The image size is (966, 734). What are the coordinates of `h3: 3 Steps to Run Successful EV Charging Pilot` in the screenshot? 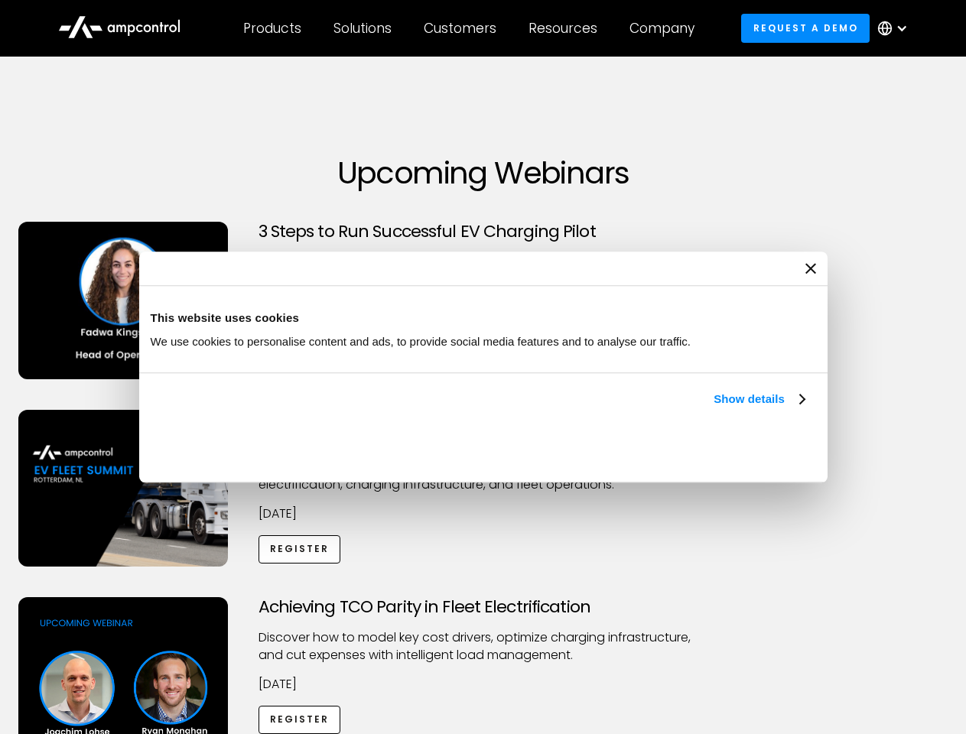 It's located at (483, 232).